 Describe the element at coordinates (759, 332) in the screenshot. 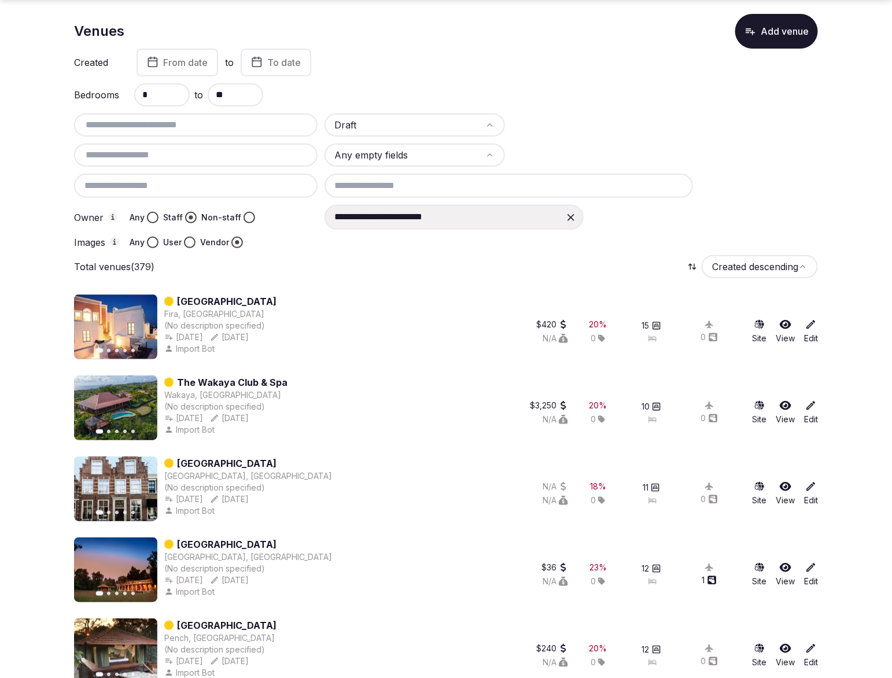

I see `button: Site` at that location.